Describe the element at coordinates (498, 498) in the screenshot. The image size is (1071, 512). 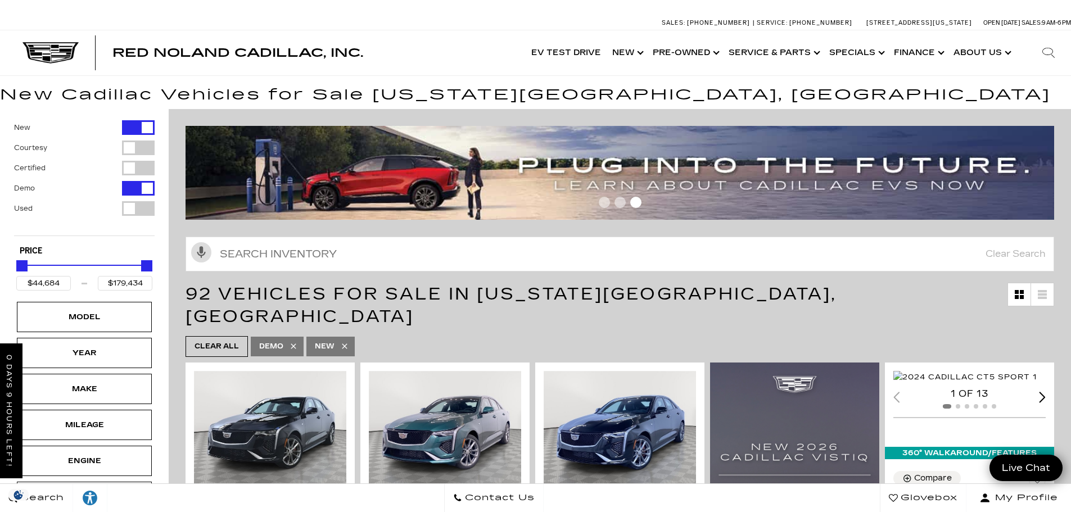
I see `span: Contact Us` at that location.